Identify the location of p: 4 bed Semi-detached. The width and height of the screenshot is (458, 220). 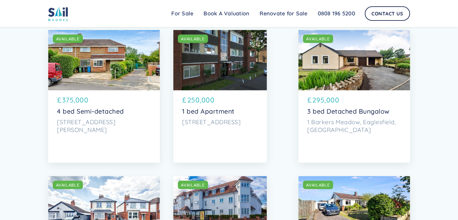
(104, 111).